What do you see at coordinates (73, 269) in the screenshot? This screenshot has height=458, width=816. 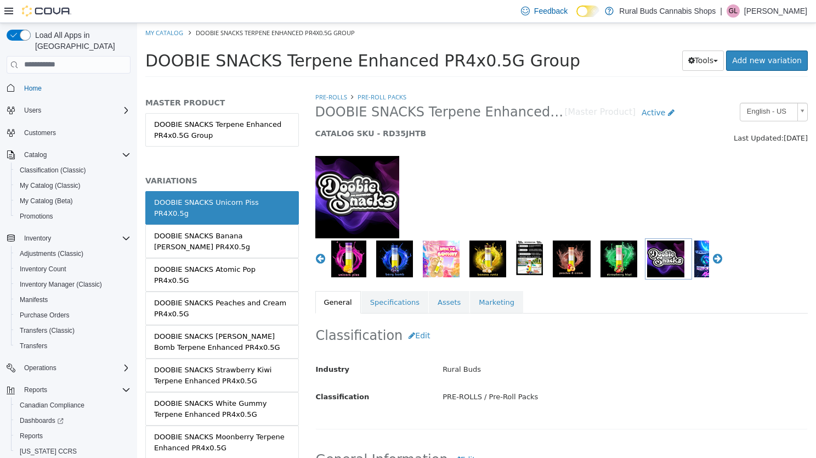 I see `button: Inventory Count` at bounding box center [73, 269].